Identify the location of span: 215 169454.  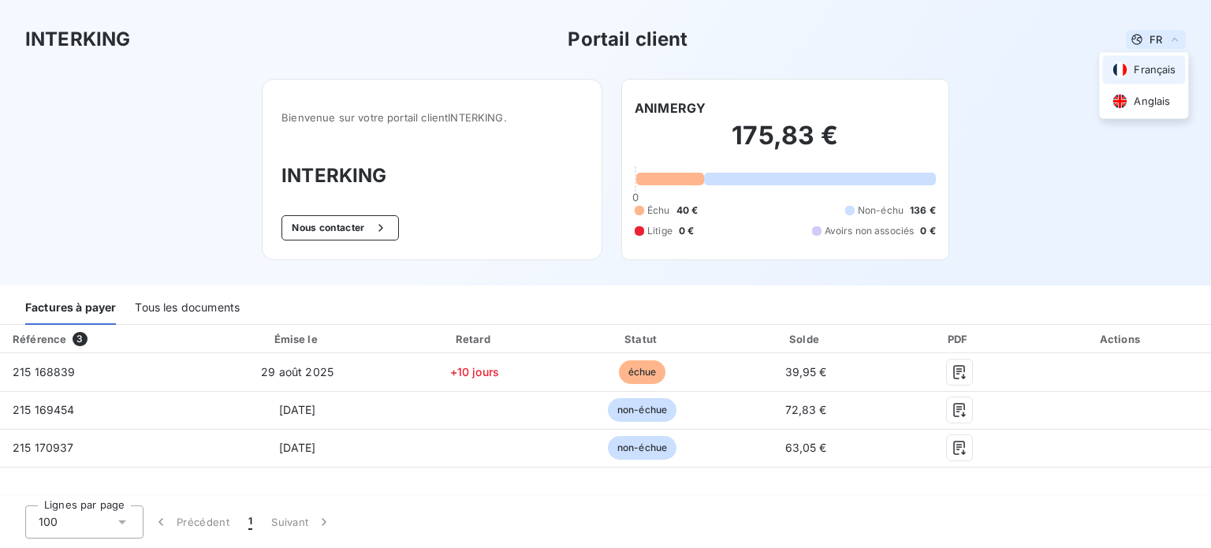
(43, 409).